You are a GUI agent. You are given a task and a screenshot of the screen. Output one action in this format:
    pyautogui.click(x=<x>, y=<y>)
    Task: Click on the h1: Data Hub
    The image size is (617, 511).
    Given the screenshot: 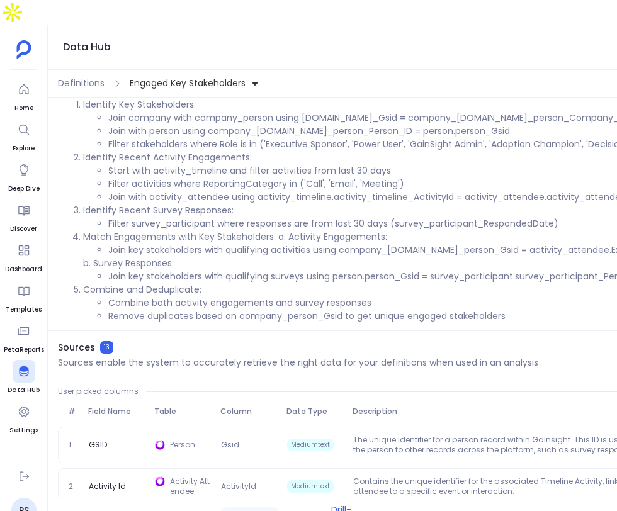 What is the action you would take?
    pyautogui.click(x=87, y=47)
    